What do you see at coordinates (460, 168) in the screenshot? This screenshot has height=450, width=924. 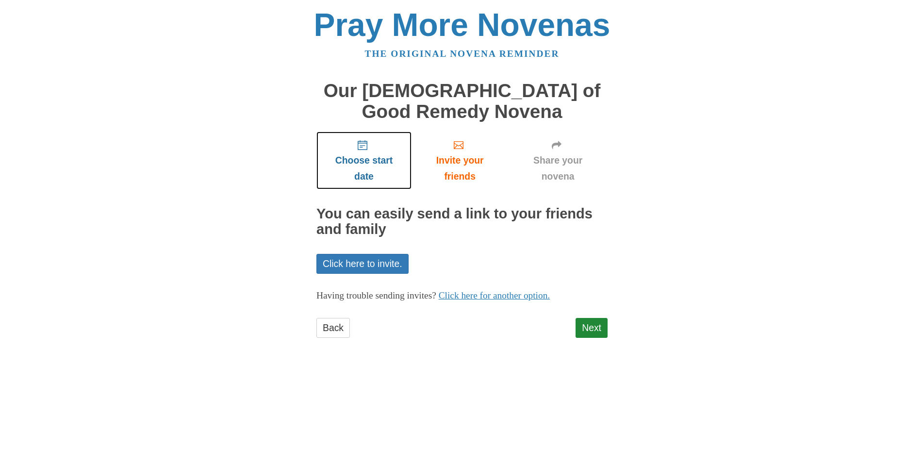 I see `span: Invite your friends` at bounding box center [460, 168].